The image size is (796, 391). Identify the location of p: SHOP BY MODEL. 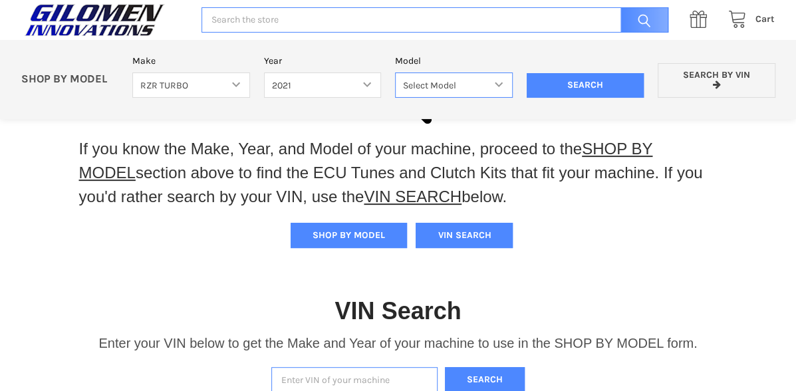
(70, 79).